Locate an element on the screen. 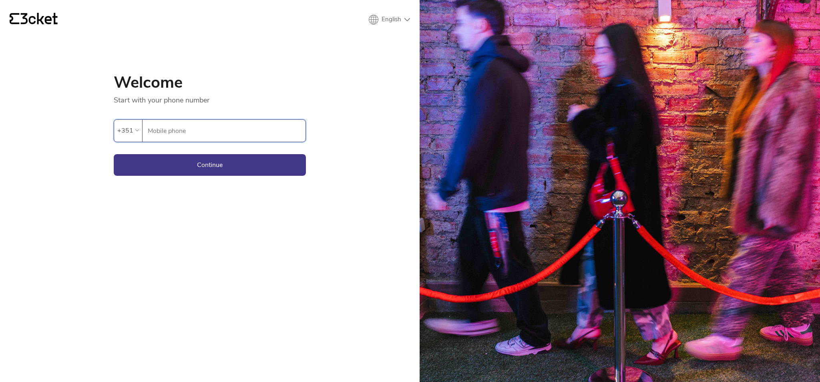  label: Mobile phone is located at coordinates (224, 131).